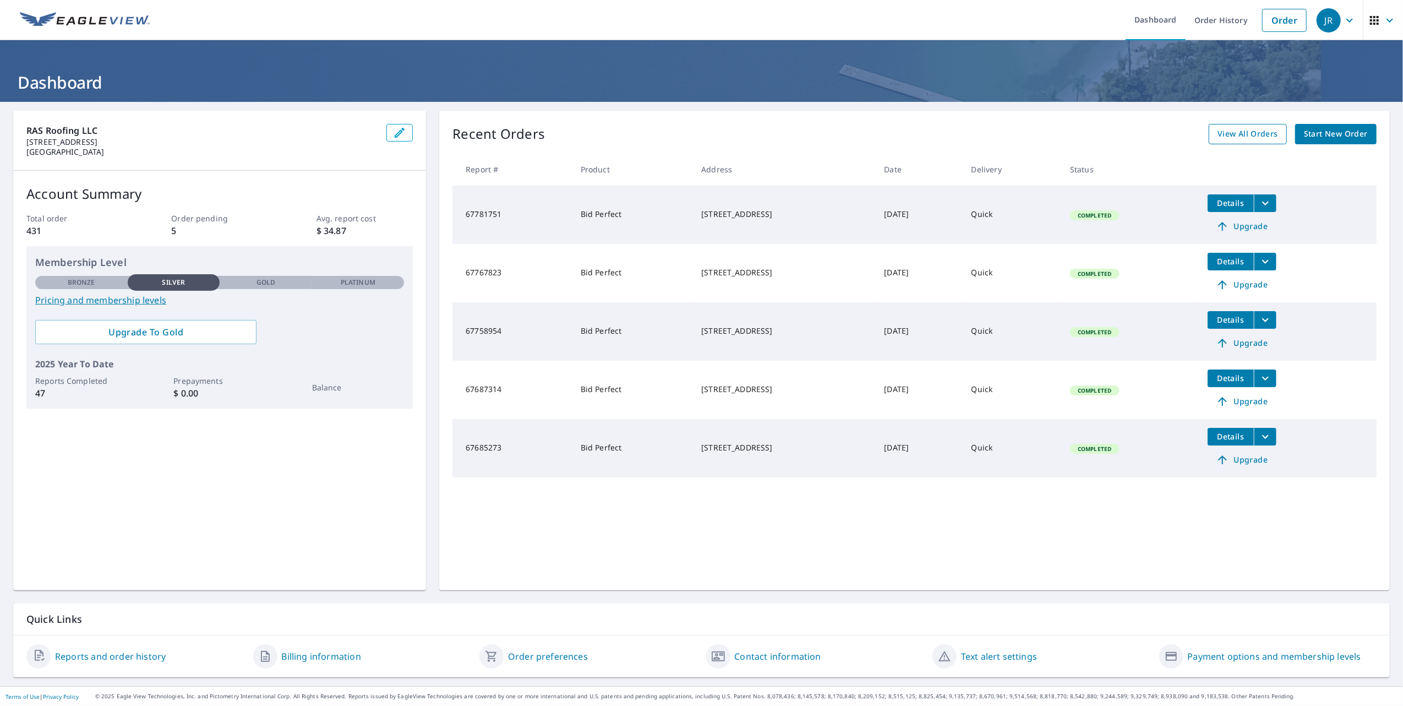  I want to click on a: Text alert settings, so click(999, 656).